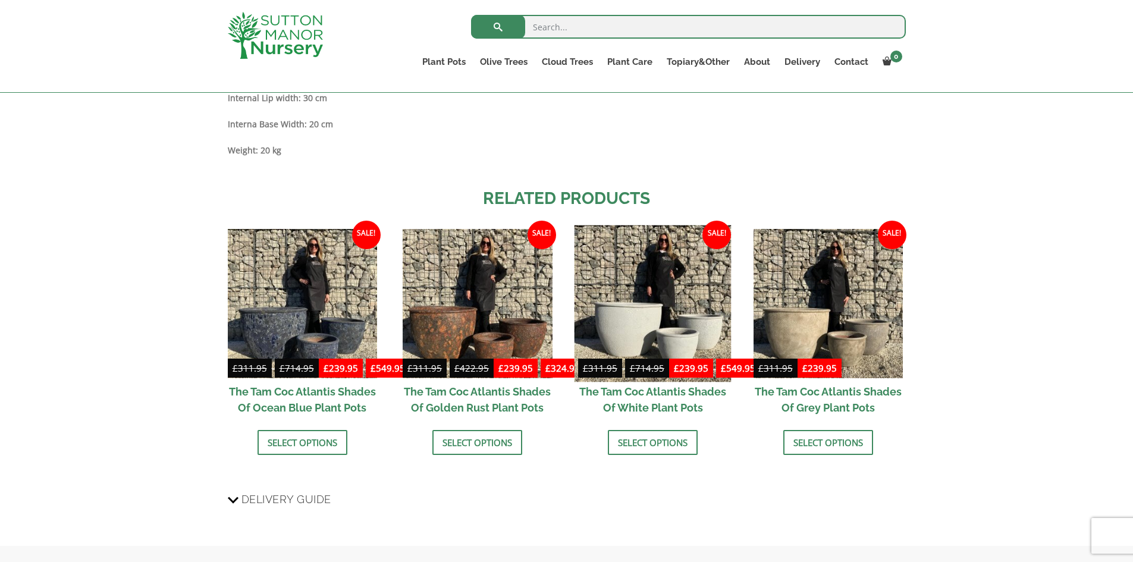 This screenshot has height=562, width=1133. What do you see at coordinates (698, 62) in the screenshot?
I see `a: Topiary&Other` at bounding box center [698, 62].